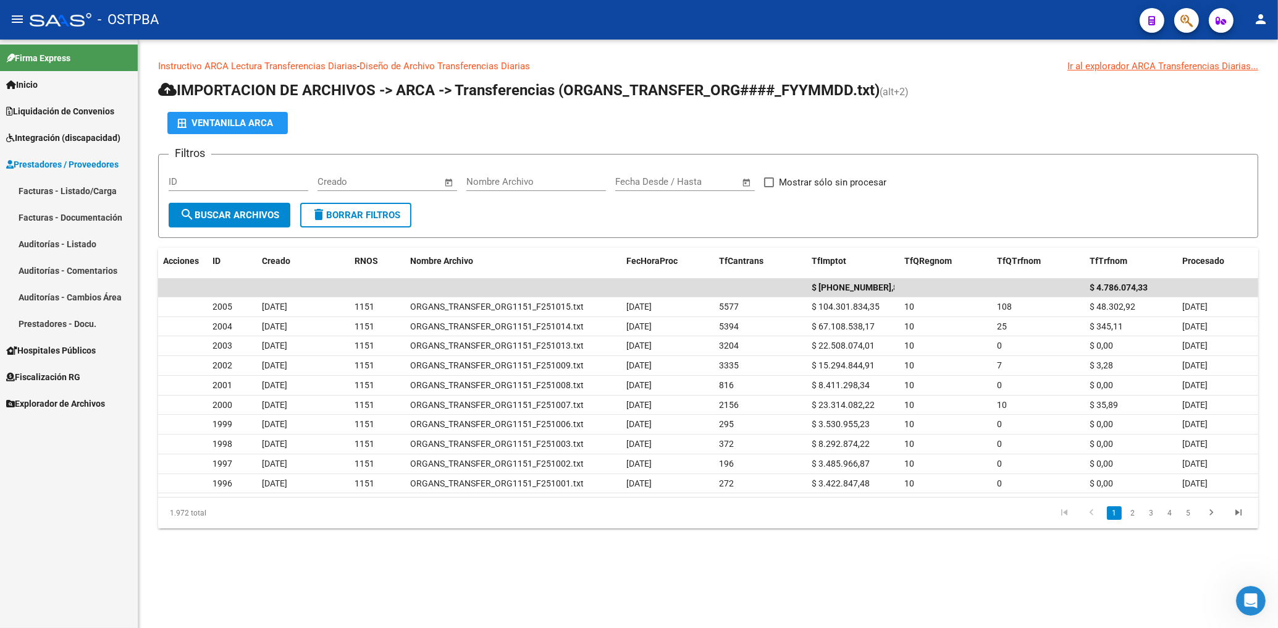 The height and width of the screenshot is (628, 1278). Describe the element at coordinates (1239, 513) in the screenshot. I see `a: go to last page` at that location.